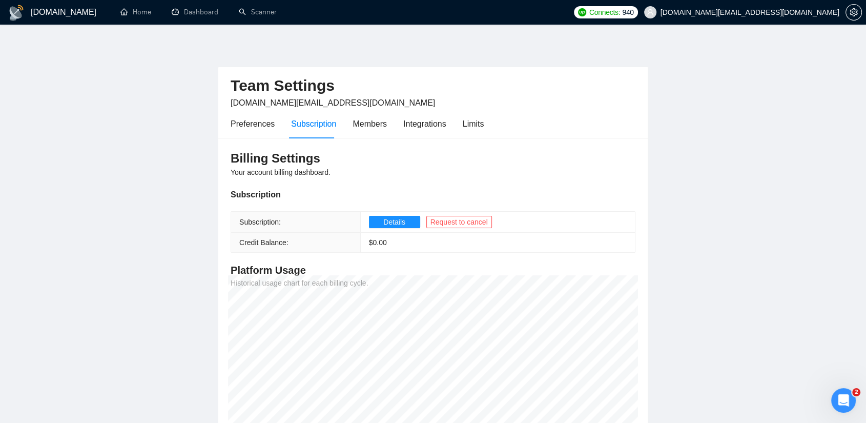  What do you see at coordinates (854, 12) in the screenshot?
I see `span: setting` at bounding box center [854, 12].